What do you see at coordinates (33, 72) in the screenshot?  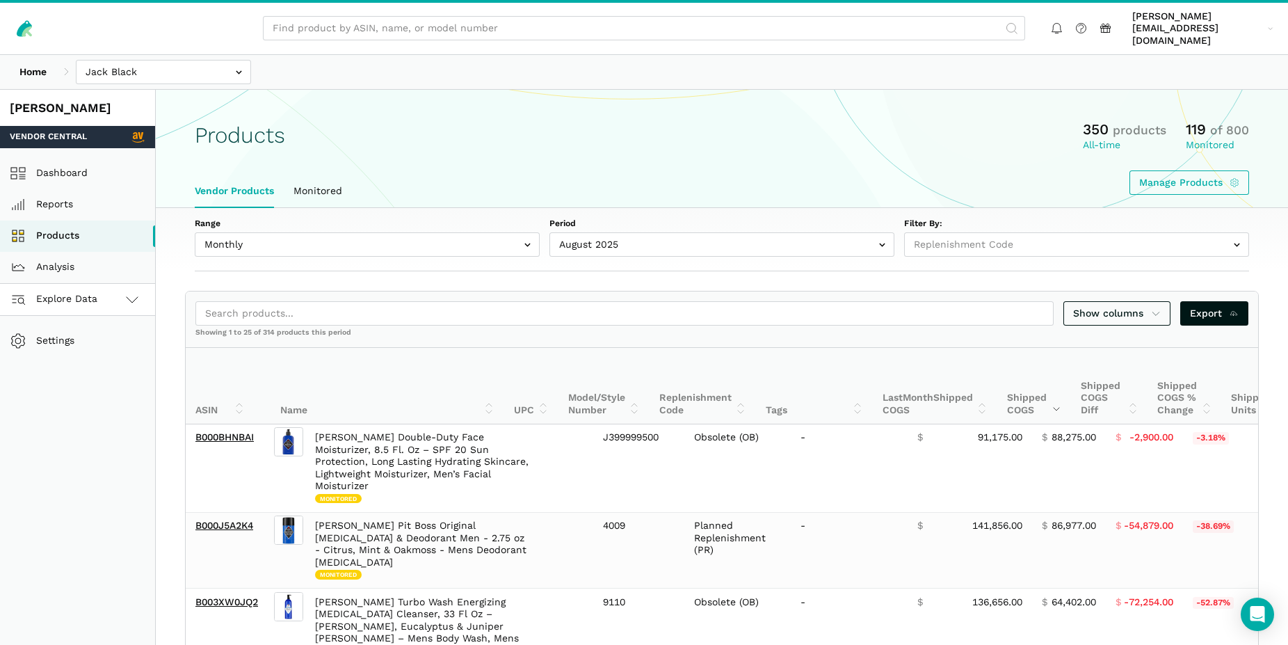 I see `a: Home` at bounding box center [33, 72].